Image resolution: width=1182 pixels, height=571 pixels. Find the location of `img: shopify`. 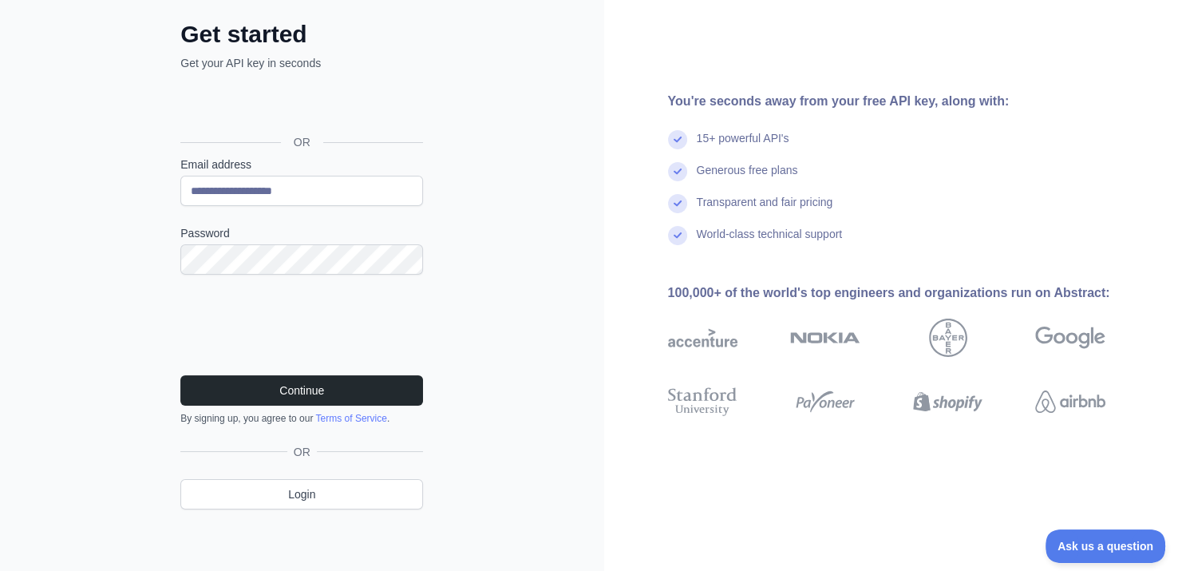

img: shopify is located at coordinates (948, 401).